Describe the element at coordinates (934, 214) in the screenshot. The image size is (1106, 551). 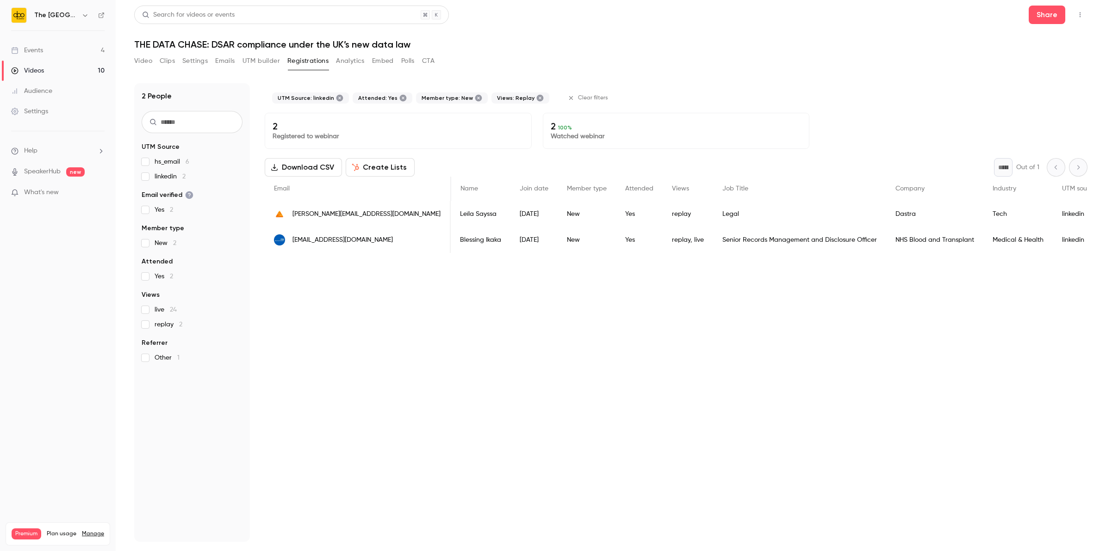
I see `div: Dastra` at that location.